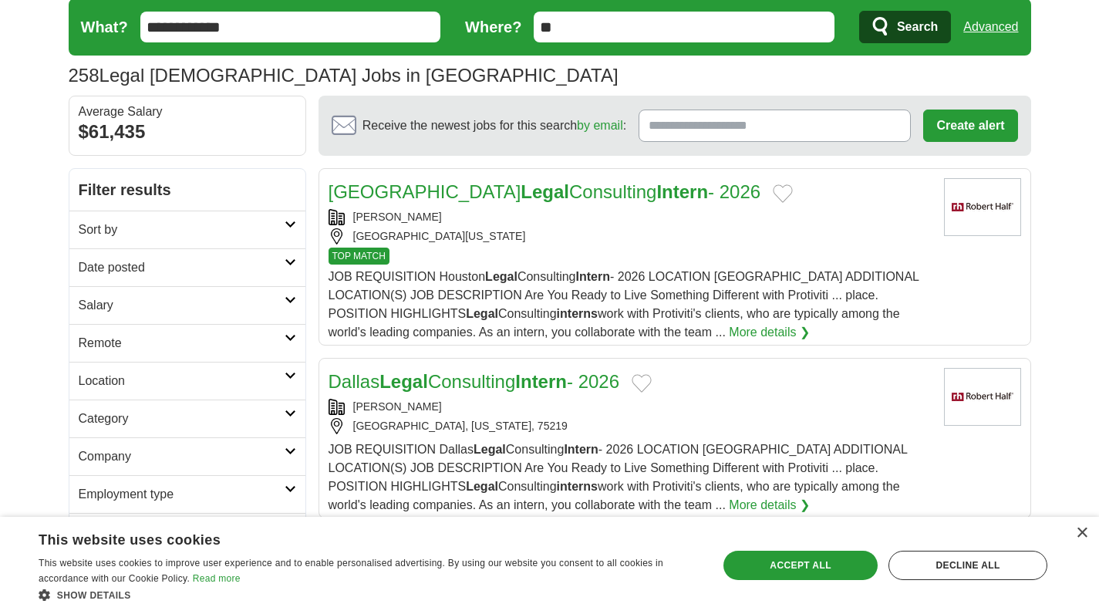  I want to click on h2: Filter results, so click(187, 190).